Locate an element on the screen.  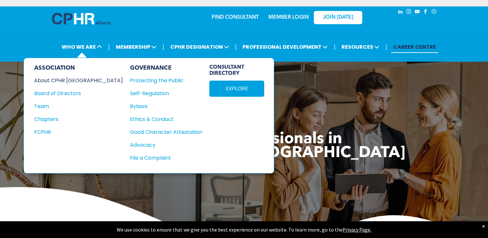
span: MEMBERSHIP is located at coordinates (136, 47).